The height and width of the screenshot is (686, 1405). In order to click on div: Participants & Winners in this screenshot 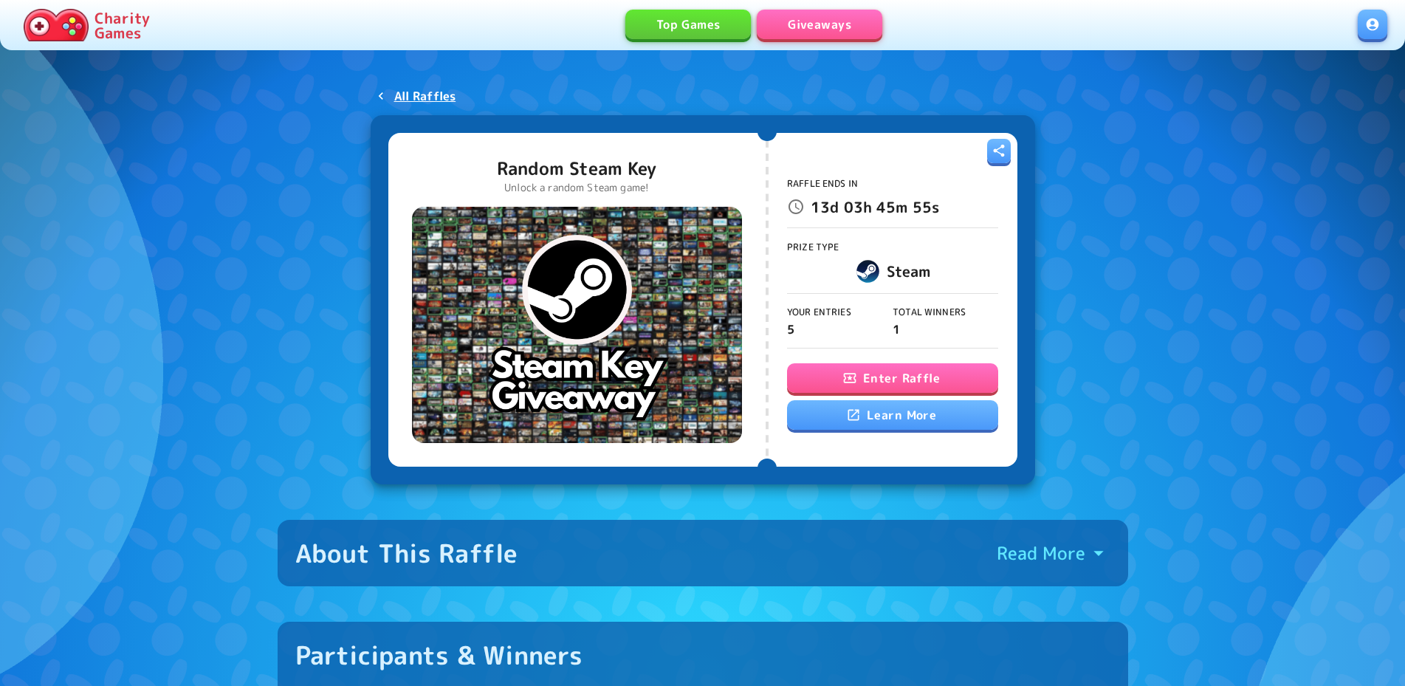, I will do `click(439, 655)`.